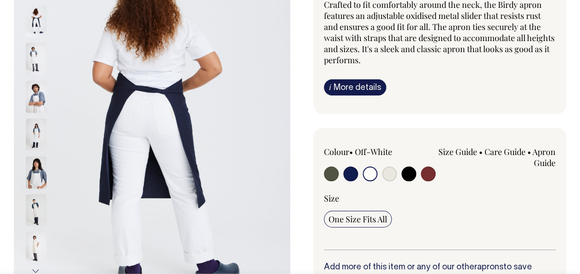 The image size is (580, 274). What do you see at coordinates (355, 87) in the screenshot?
I see `a: iMore details` at bounding box center [355, 87].